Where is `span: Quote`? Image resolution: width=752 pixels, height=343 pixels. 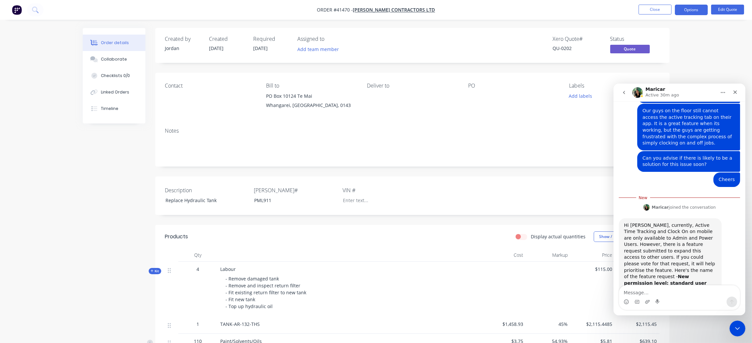 span: Quote is located at coordinates (630, 49).